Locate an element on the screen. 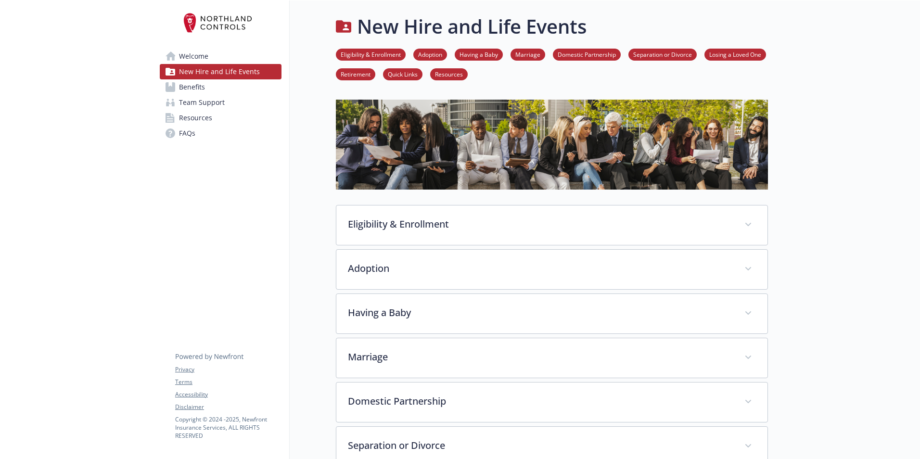 This screenshot has height=459, width=920. div: Marriage is located at coordinates (552, 358).